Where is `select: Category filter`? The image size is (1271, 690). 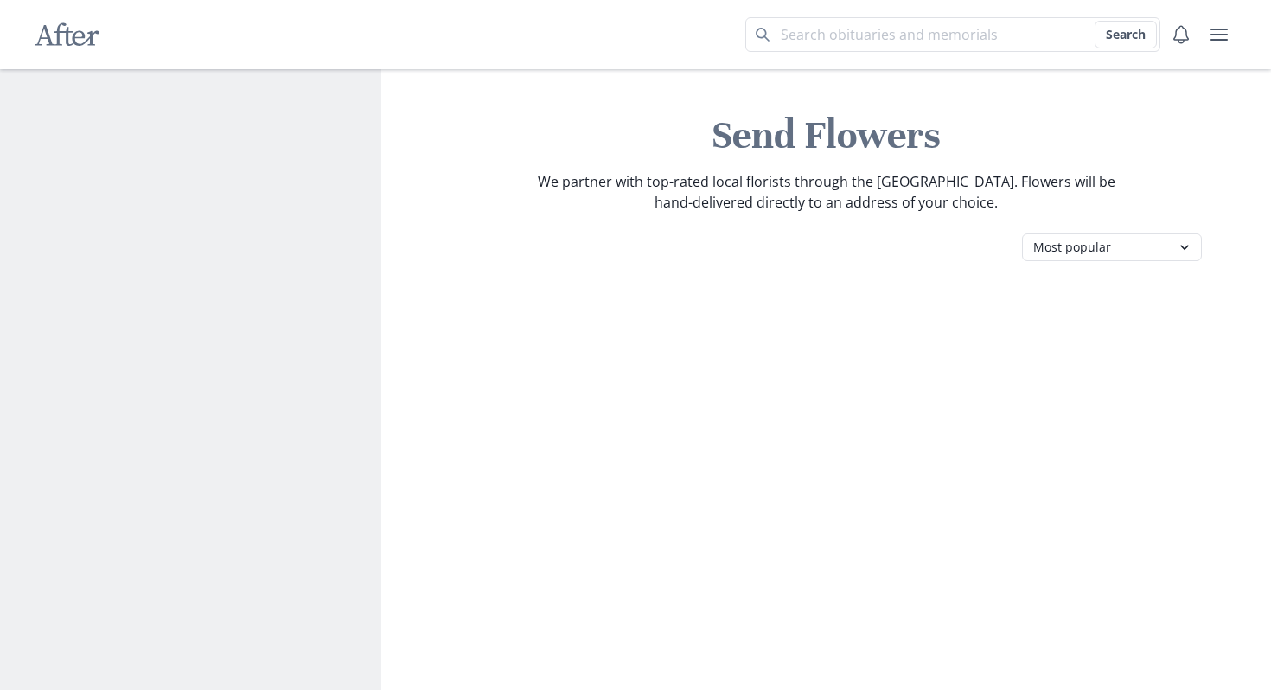 select: Category filter is located at coordinates (1112, 247).